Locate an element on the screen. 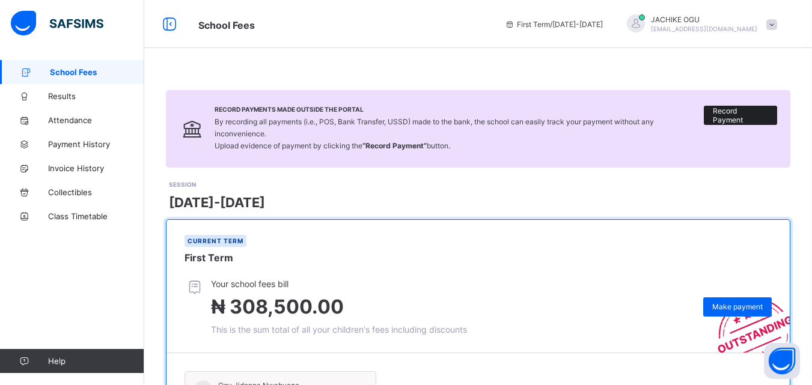 This screenshot has width=812, height=385. img: outstanding-stamp.3c148f88c3ebafa6da95868fa43343a1.svg is located at coordinates (746, 318).